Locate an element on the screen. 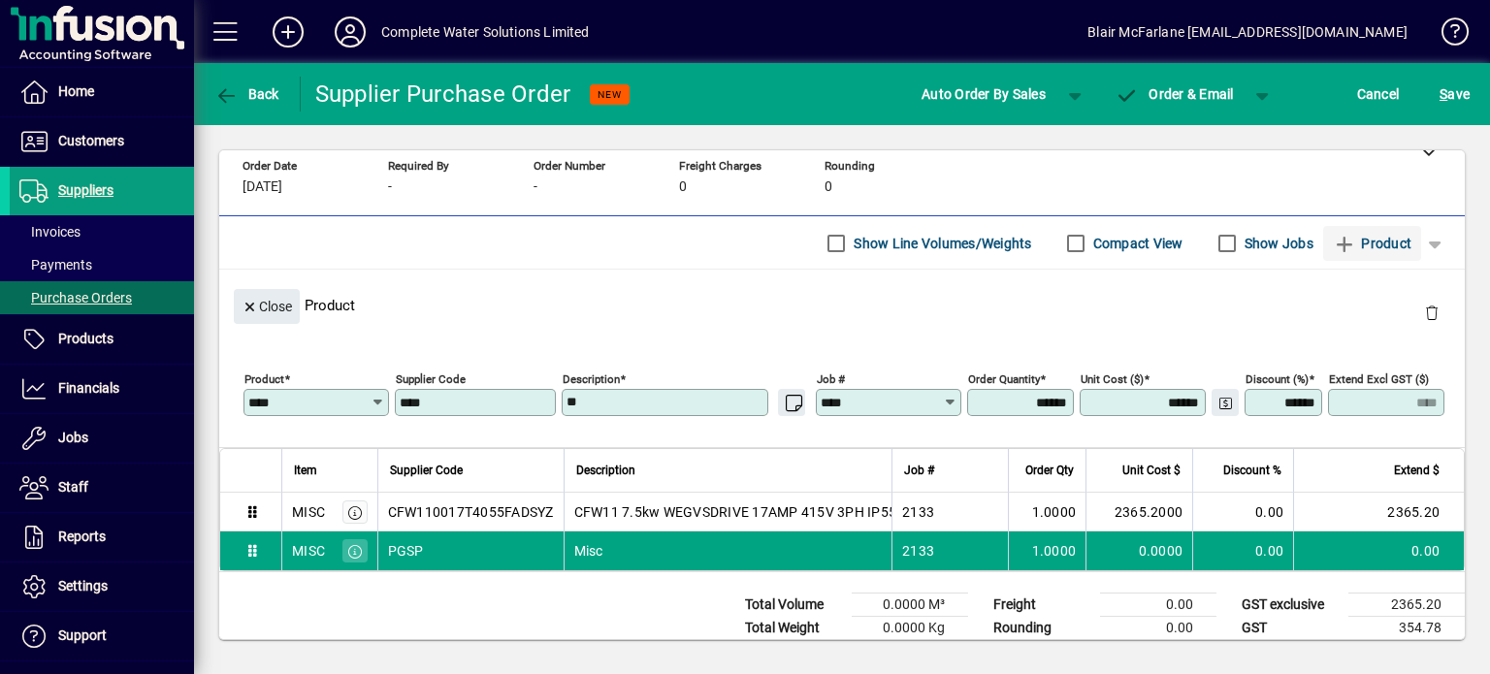  mat-label: Supplier Code is located at coordinates (431, 379).